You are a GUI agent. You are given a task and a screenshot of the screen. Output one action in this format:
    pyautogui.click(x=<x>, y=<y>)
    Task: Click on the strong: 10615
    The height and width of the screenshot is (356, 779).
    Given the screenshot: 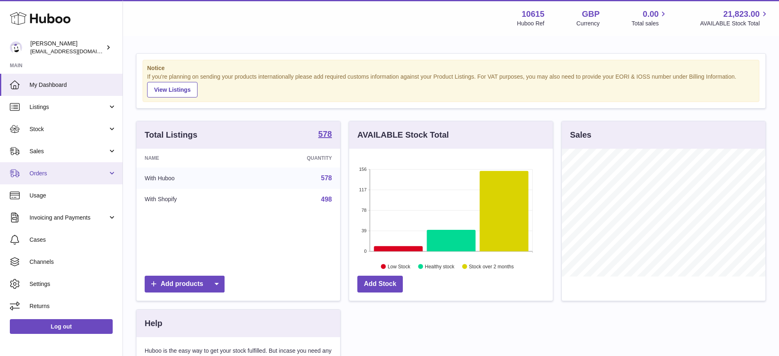 What is the action you would take?
    pyautogui.click(x=533, y=14)
    